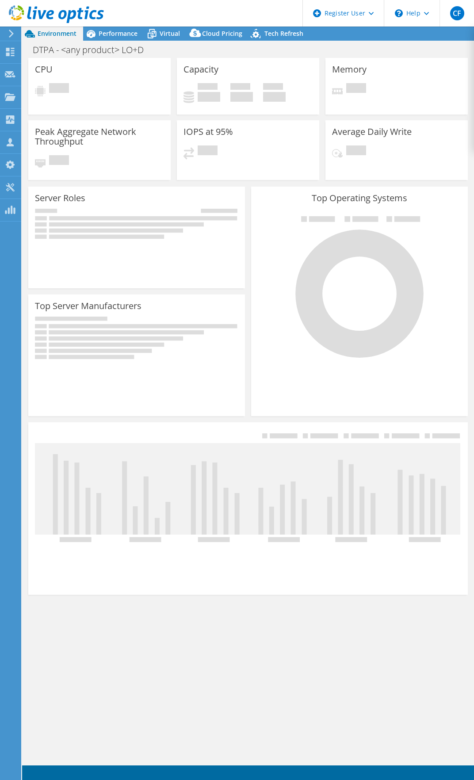 Image resolution: width=474 pixels, height=780 pixels. Describe the element at coordinates (349, 69) in the screenshot. I see `h3: Memory` at that location.